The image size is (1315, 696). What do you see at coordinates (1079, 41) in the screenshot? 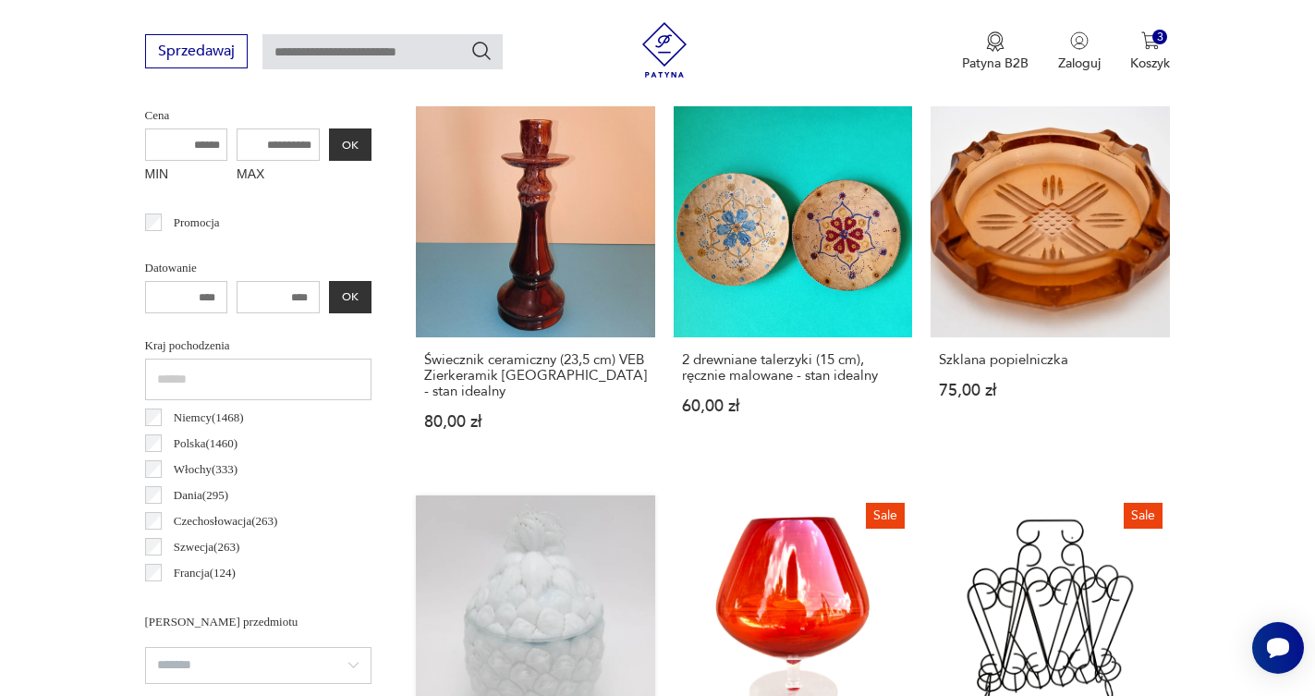
I see `img: Ikonka użytkownika` at bounding box center [1079, 41].